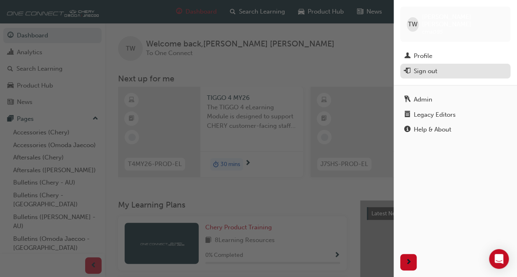  I want to click on a: Help & About, so click(456, 130).